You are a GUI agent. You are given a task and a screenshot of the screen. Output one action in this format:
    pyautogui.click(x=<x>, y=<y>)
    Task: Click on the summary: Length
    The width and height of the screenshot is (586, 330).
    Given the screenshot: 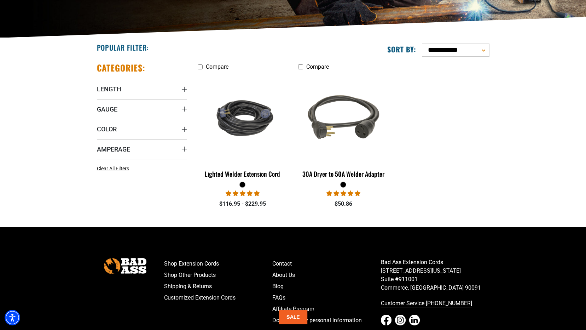 What is the action you would take?
    pyautogui.click(x=142, y=89)
    